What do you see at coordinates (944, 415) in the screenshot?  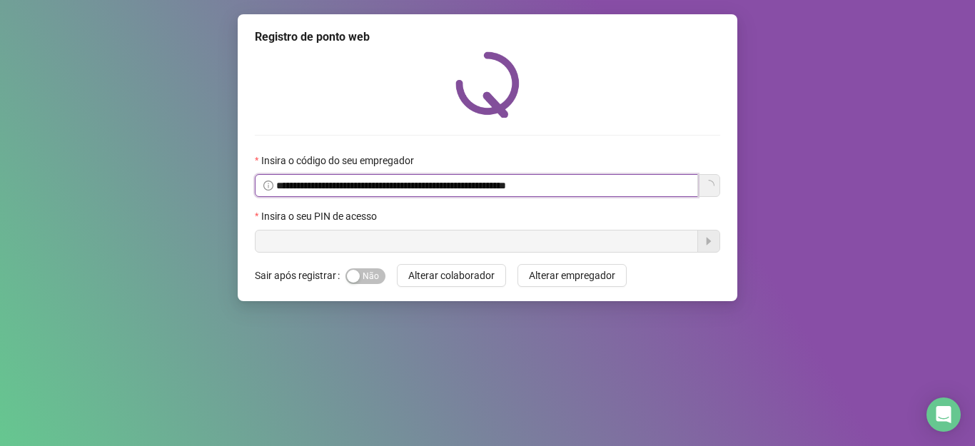 I see `div: Abertura do Messenger da Intercom` at bounding box center [944, 415].